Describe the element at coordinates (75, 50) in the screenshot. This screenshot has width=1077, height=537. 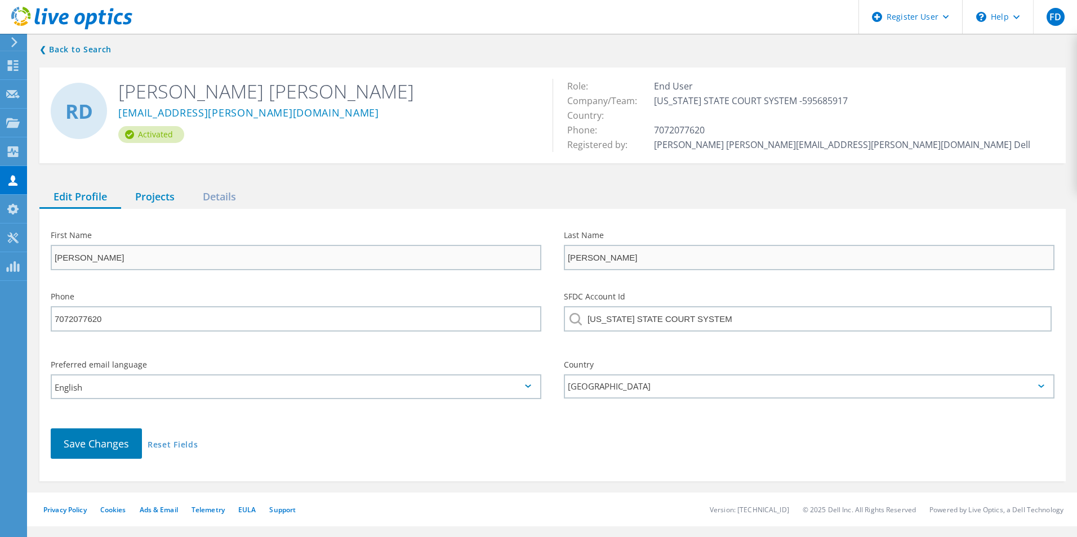
I see `a: Back to search` at that location.